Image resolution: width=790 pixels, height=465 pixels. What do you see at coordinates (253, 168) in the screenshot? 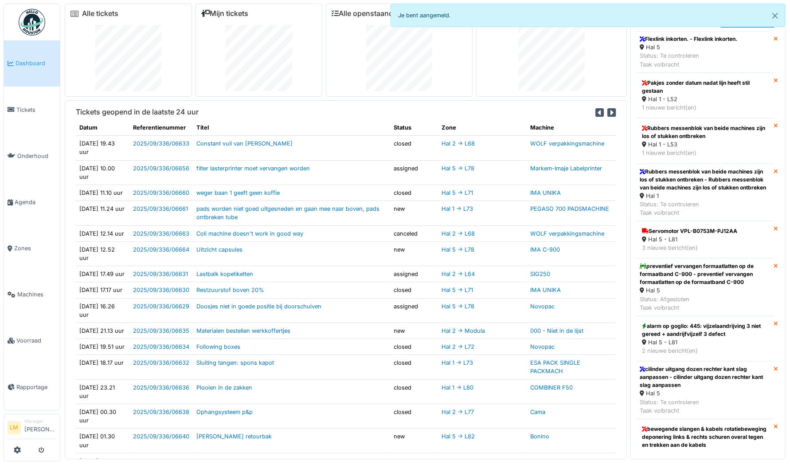
I see `a: filter lasterprinter moet vervangen worden` at bounding box center [253, 168].